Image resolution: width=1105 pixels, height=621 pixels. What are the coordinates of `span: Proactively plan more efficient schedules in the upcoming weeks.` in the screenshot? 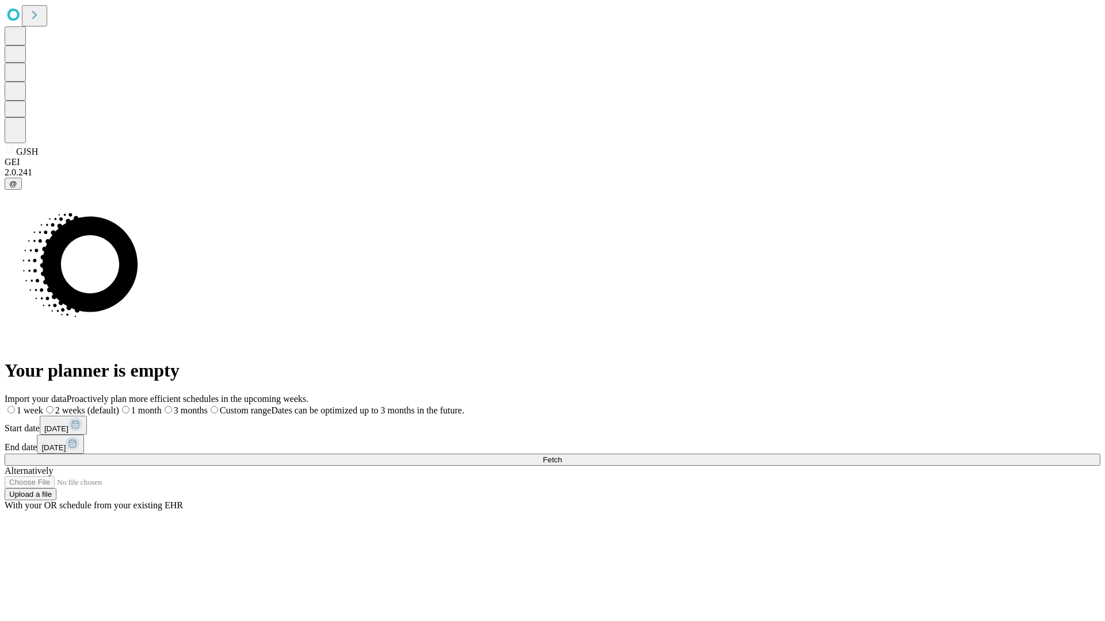 It's located at (188, 399).